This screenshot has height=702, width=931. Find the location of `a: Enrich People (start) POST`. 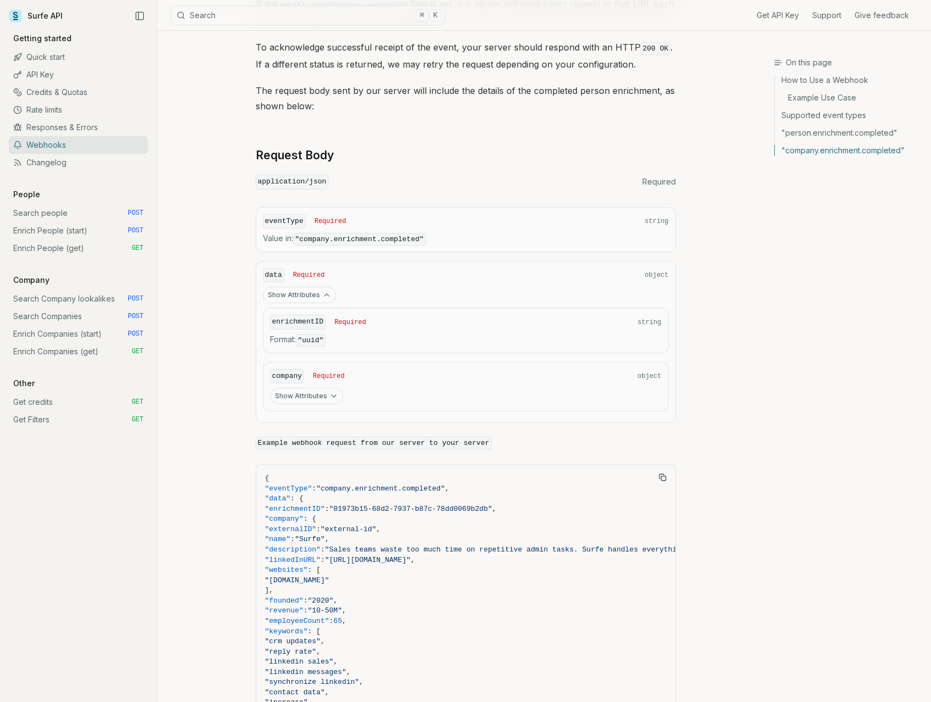

a: Enrich People (start) POST is located at coordinates (78, 231).